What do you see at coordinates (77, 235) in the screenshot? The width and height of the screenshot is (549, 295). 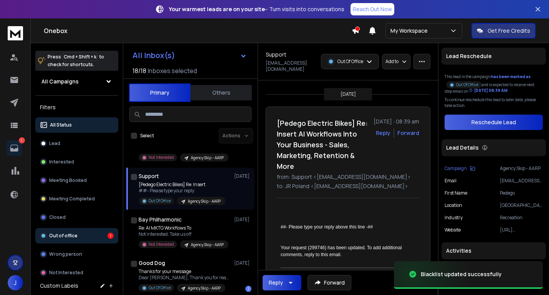 I see `button: Out of office1` at bounding box center [77, 235].